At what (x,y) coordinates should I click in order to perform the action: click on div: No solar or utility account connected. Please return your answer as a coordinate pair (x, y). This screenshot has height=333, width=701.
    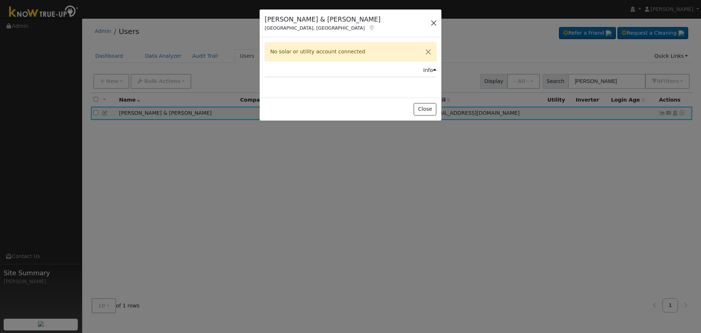
    Looking at the image, I should click on (350, 51).